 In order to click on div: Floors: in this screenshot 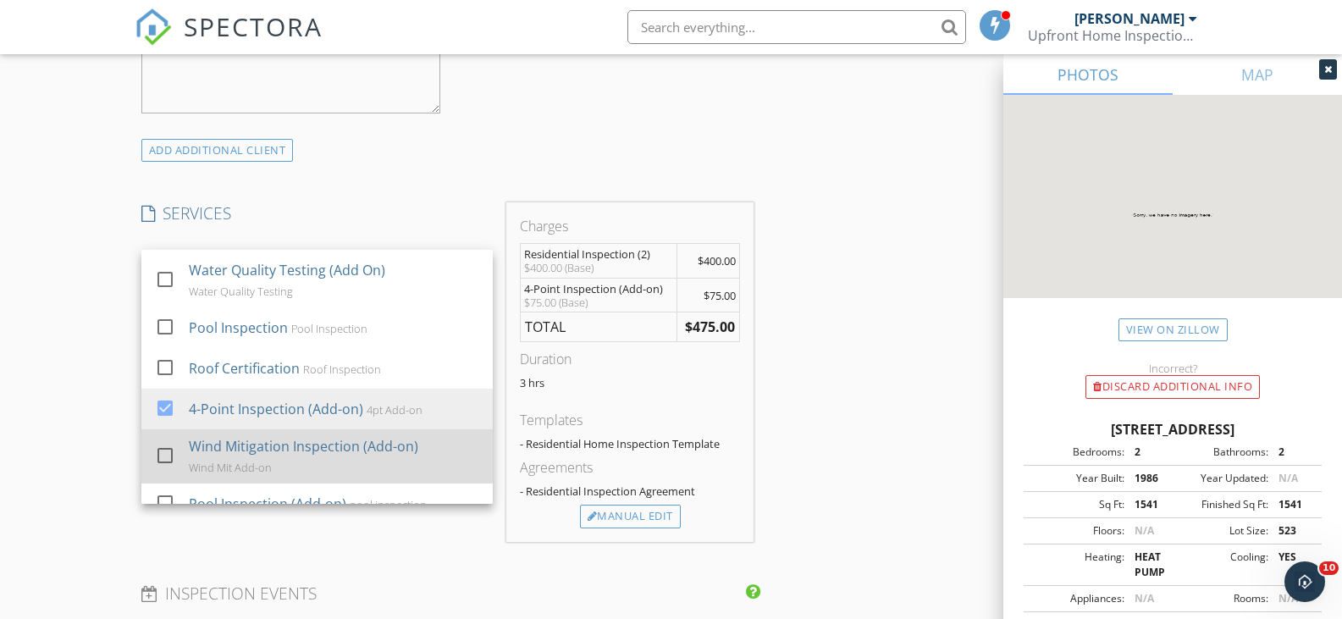, I will do `click(1076, 531)`.